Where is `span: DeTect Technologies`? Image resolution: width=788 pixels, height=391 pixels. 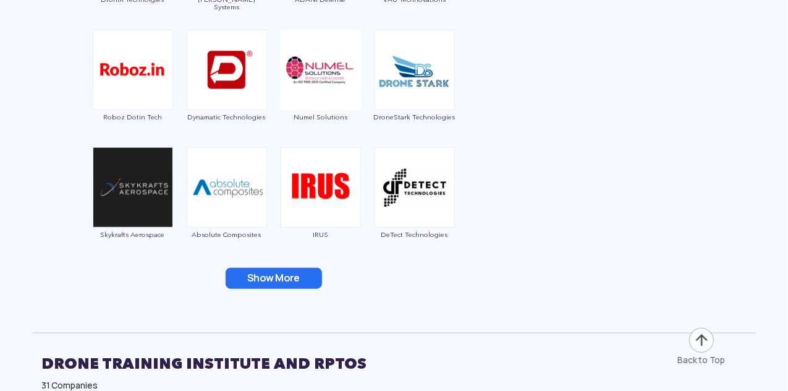 span: DeTect Technologies is located at coordinates (415, 234).